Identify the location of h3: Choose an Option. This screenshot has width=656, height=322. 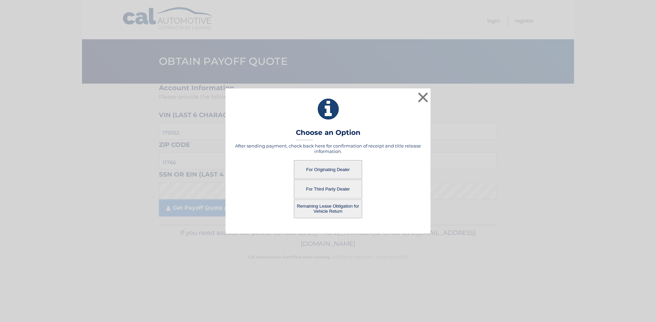
(328, 134).